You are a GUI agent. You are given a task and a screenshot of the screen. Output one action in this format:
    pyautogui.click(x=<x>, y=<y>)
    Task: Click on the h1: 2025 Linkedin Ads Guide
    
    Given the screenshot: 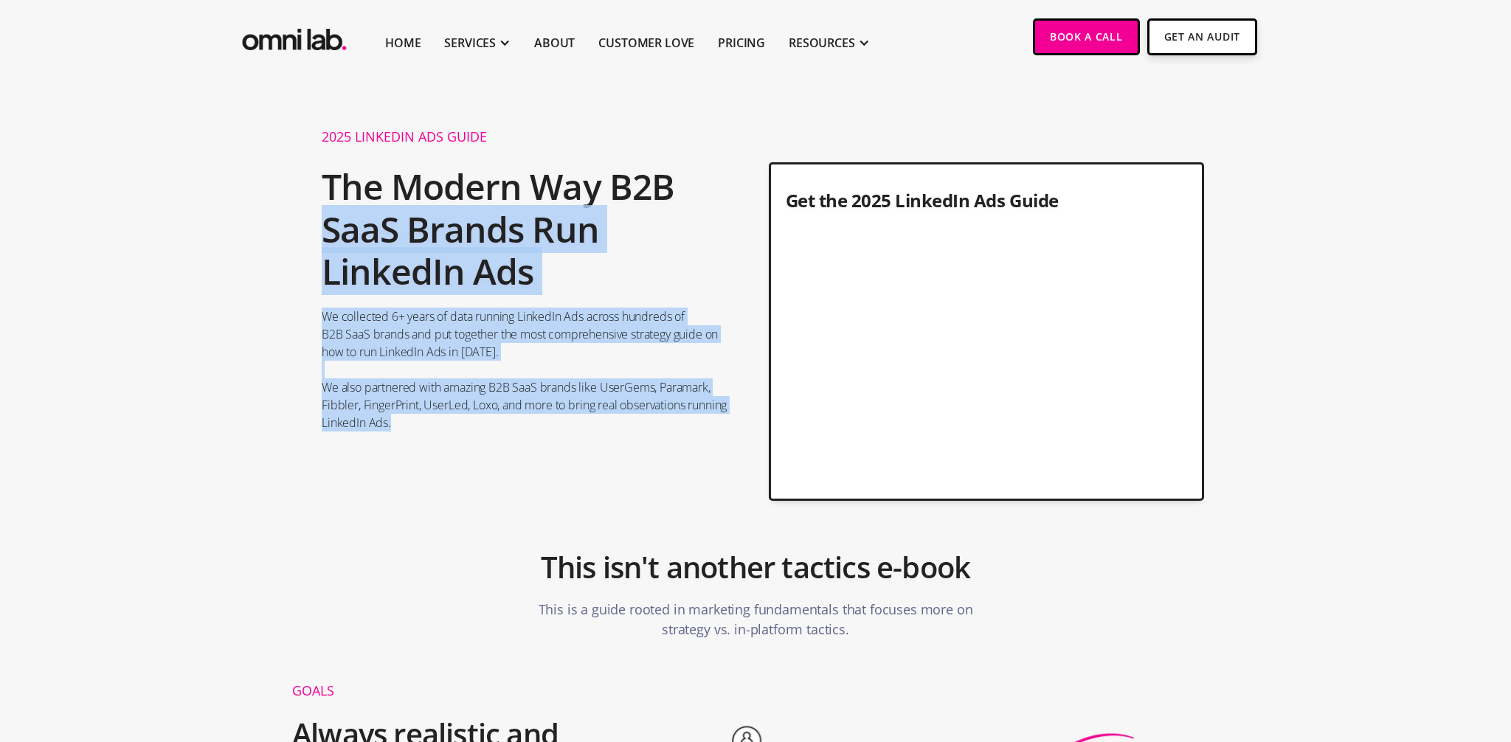 What is the action you would take?
    pyautogui.click(x=525, y=140)
    